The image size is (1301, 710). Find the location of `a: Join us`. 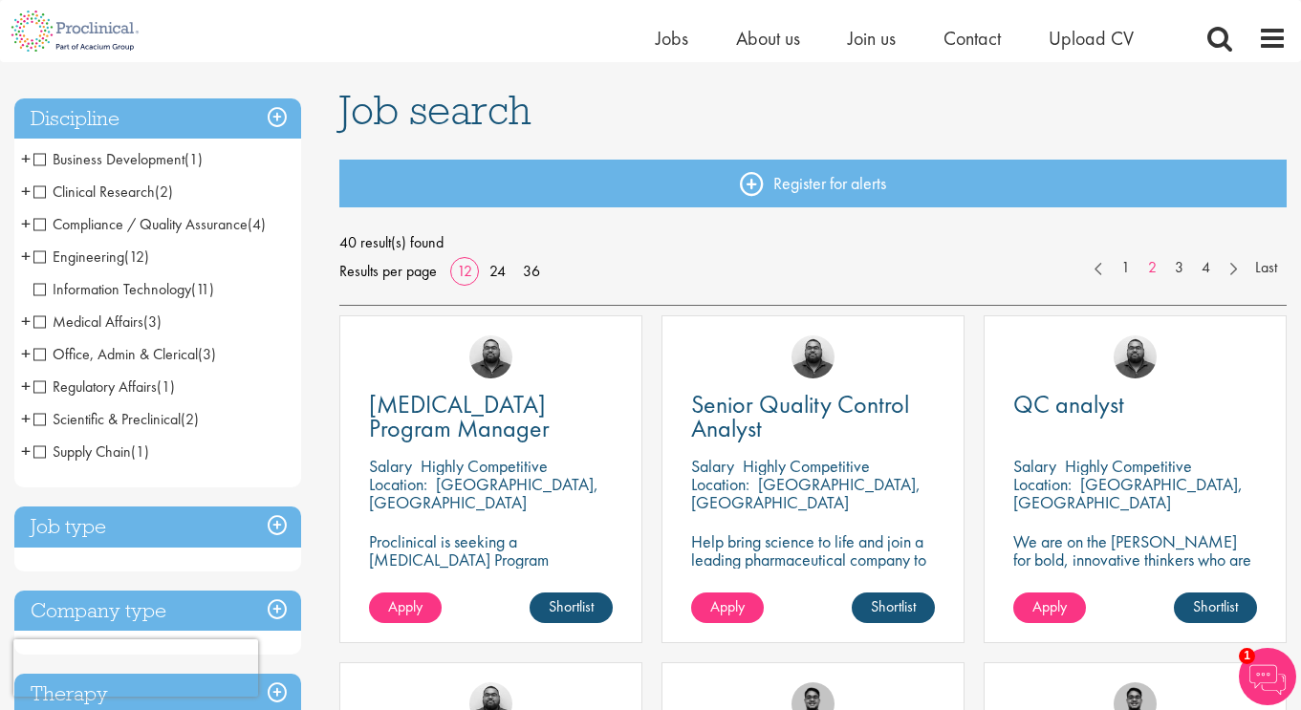

a: Join us is located at coordinates (872, 38).